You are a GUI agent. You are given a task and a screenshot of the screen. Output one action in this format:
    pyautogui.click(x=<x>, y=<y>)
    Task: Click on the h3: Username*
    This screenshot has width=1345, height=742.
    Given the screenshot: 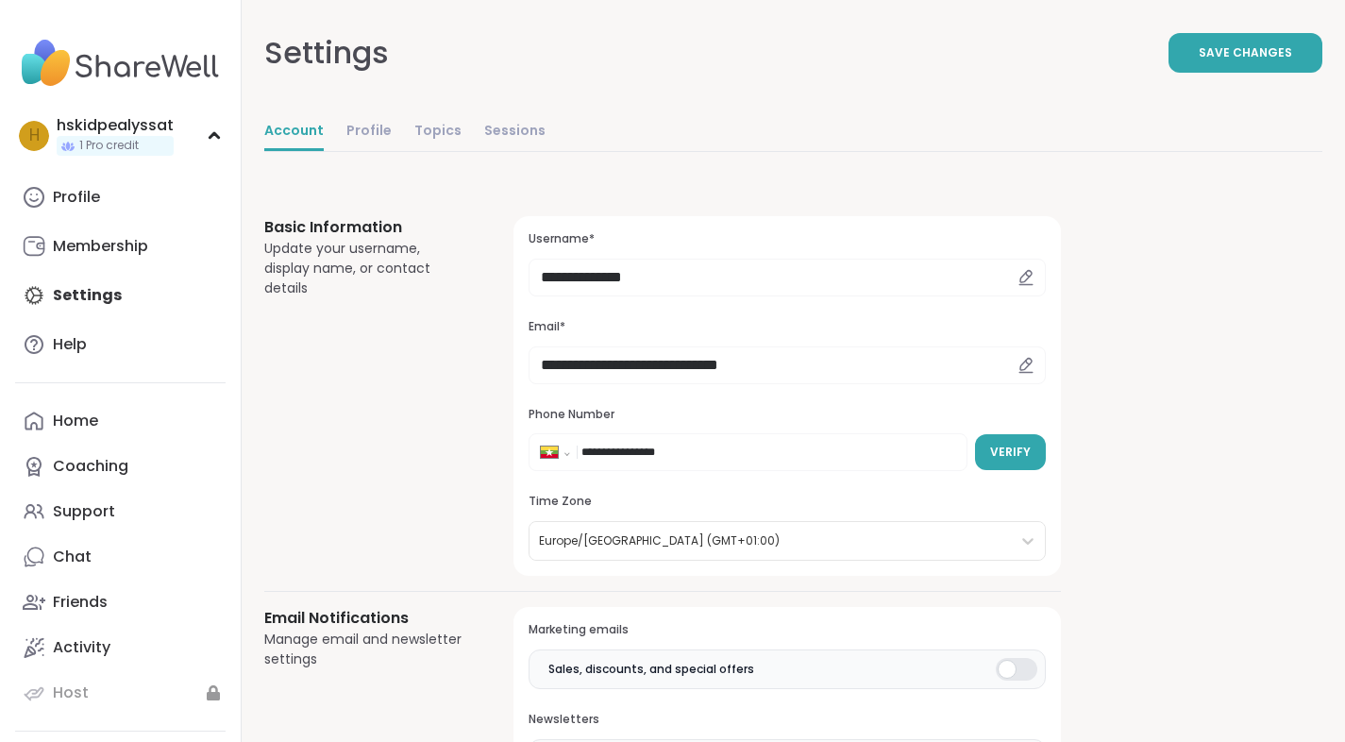 What is the action you would take?
    pyautogui.click(x=787, y=239)
    